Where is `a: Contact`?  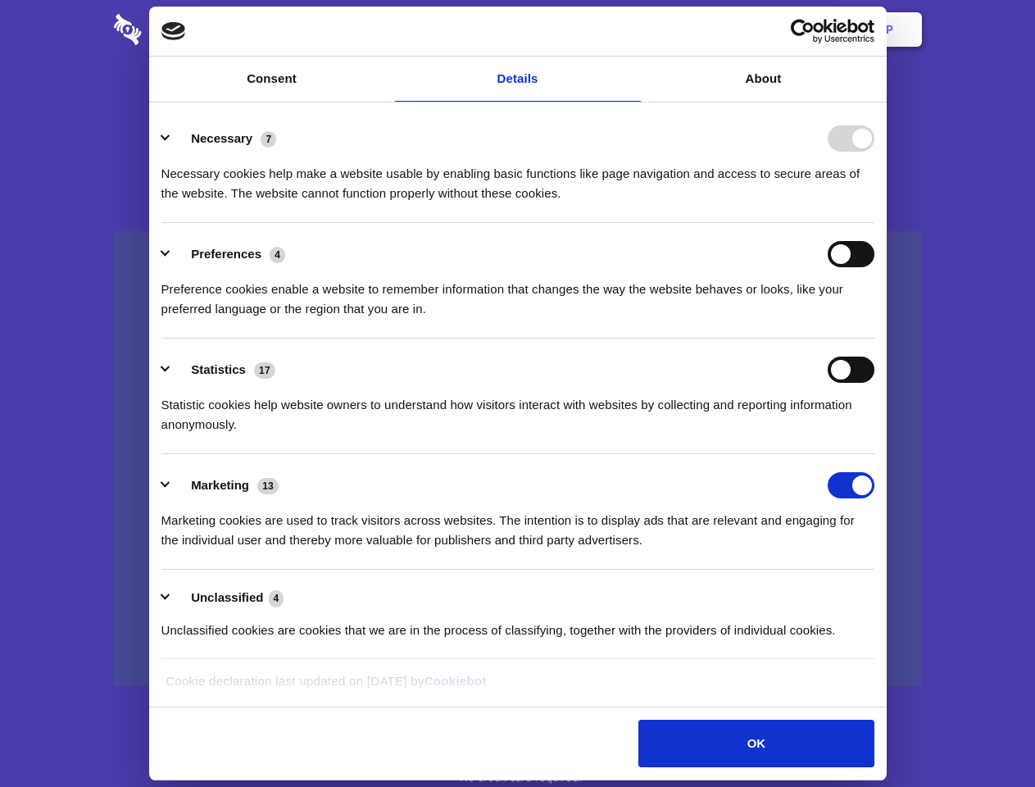 a: Contact is located at coordinates (703, 30).